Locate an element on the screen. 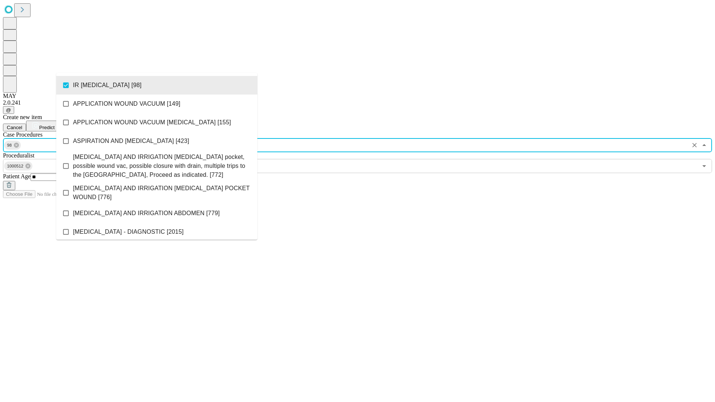 This screenshot has height=402, width=715. div: 2.0.241 is located at coordinates (357, 103).